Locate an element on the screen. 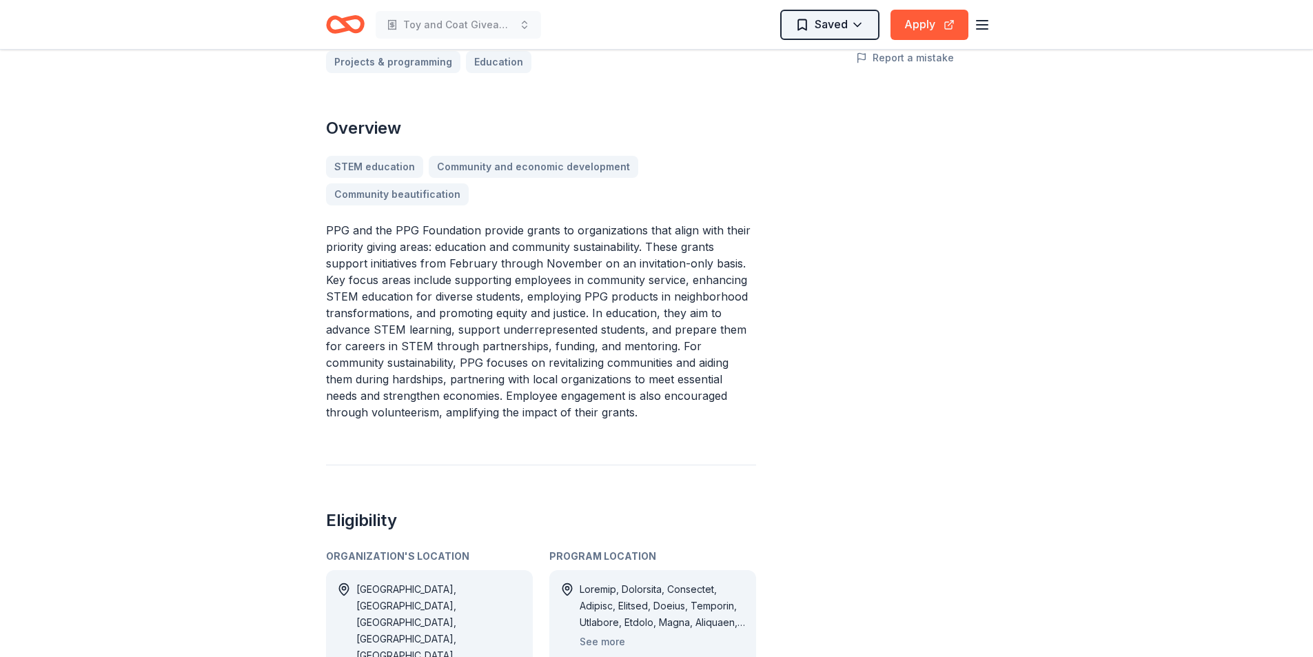 The height and width of the screenshot is (657, 1313). a: Home is located at coordinates (345, 24).